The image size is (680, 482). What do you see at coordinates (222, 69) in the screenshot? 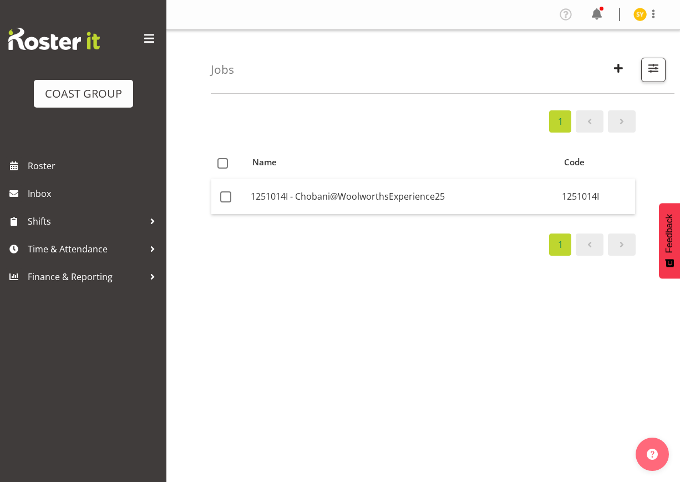
I see `h4: Jobs` at bounding box center [222, 69].